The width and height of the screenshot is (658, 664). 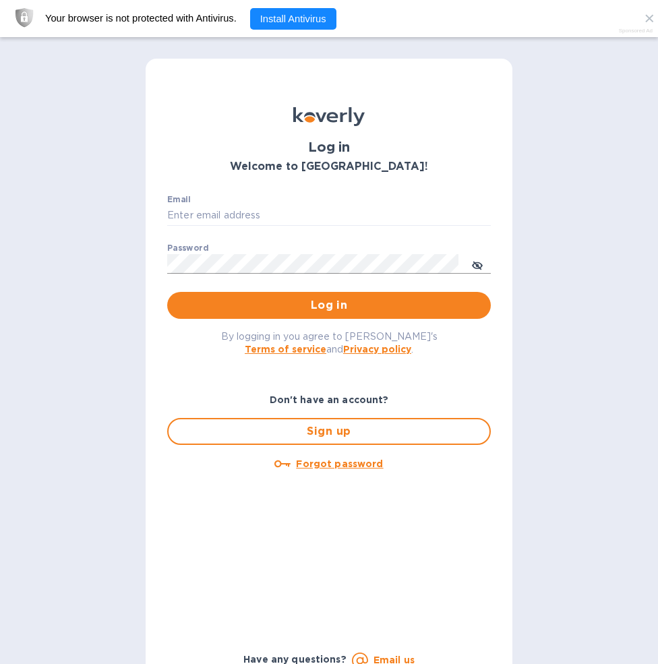 What do you see at coordinates (329, 305) in the screenshot?
I see `span: Log in` at bounding box center [329, 305].